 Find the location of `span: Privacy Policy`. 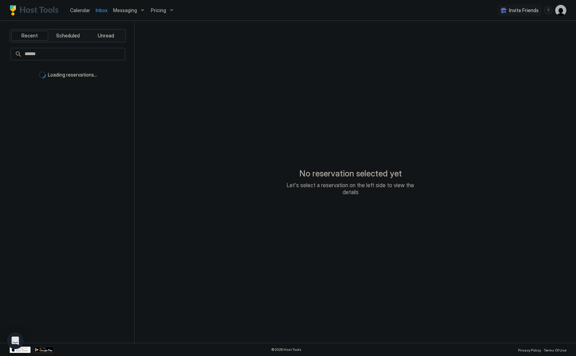

span: Privacy Policy is located at coordinates (529, 350).